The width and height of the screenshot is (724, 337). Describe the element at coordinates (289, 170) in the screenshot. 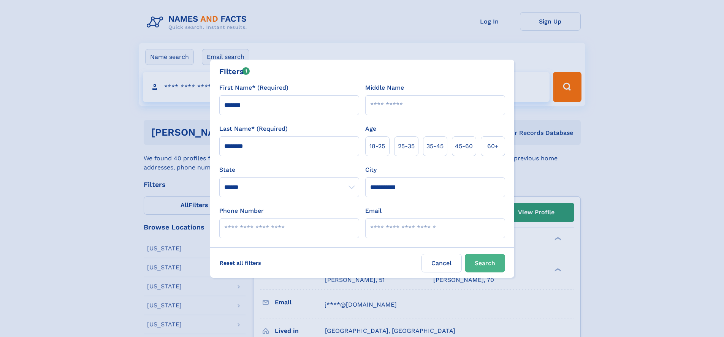

I see `label: State` at that location.